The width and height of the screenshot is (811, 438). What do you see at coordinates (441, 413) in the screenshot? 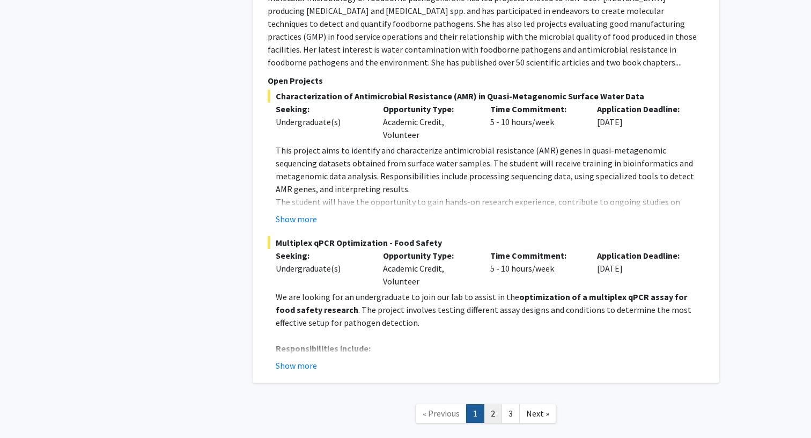
I see `span: « Previous` at bounding box center [441, 413].